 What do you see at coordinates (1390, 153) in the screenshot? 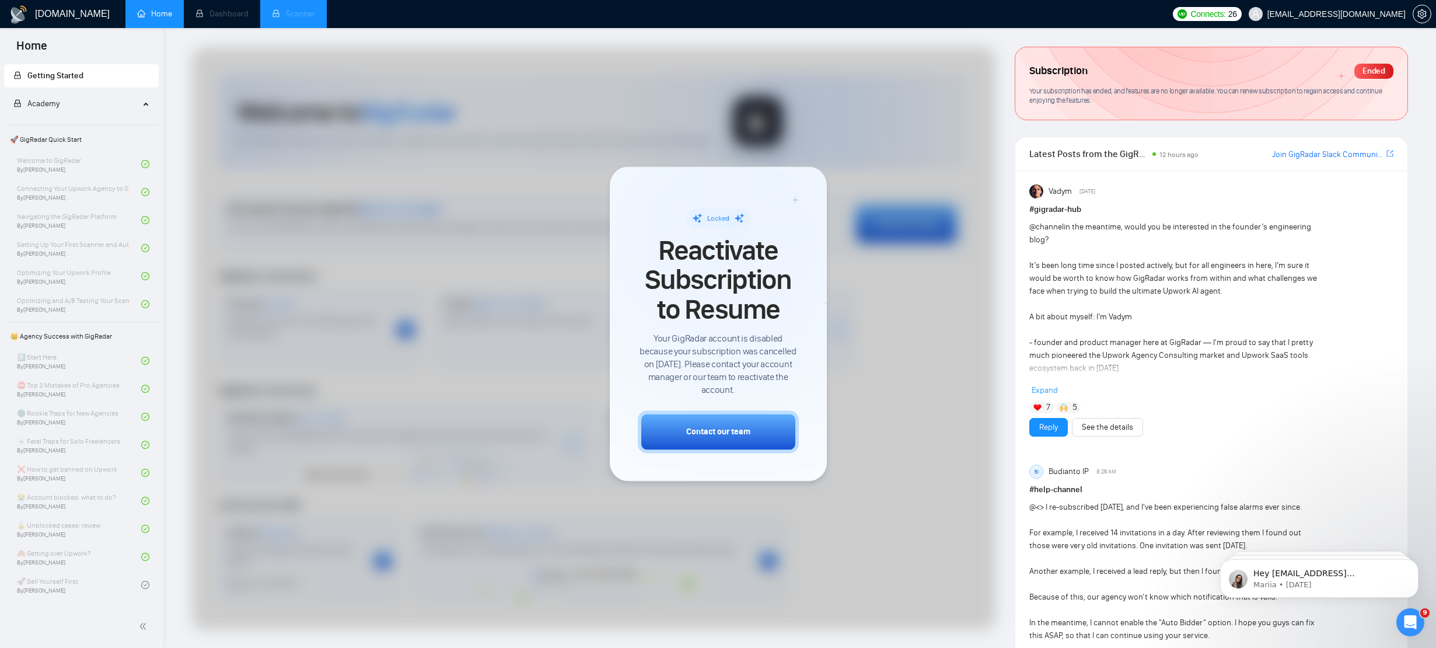
I see `span: export` at bounding box center [1390, 153].